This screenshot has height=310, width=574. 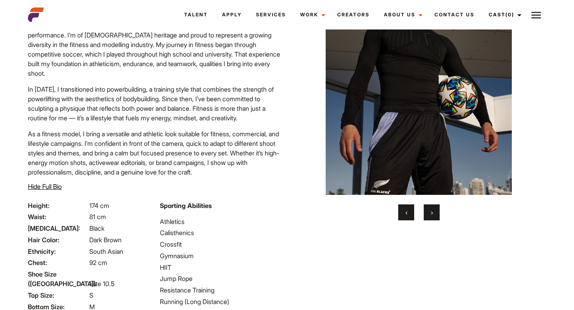 I want to click on li: Crossfit, so click(x=221, y=244).